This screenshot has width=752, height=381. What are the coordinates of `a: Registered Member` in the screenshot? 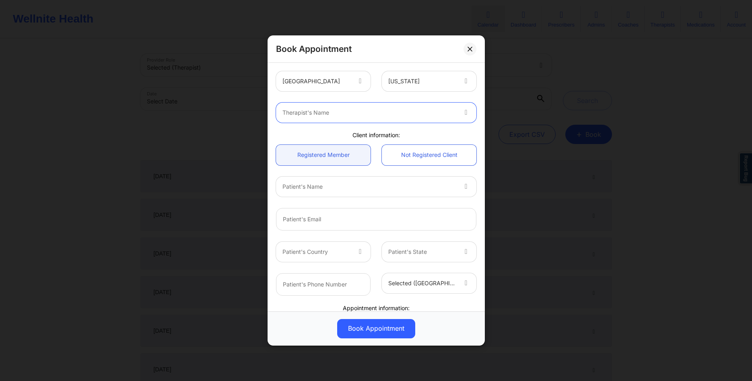 It's located at (323, 155).